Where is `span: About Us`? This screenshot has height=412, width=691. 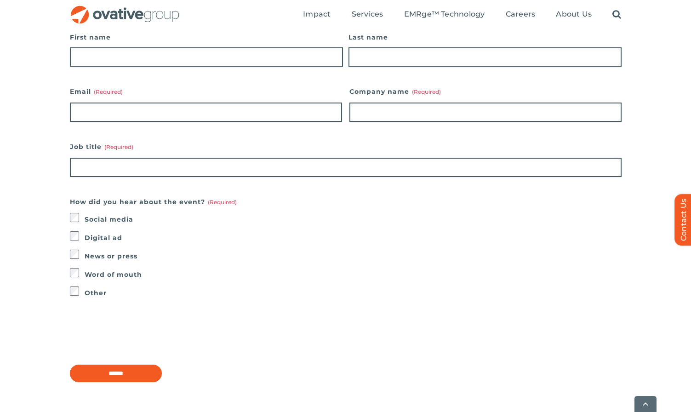 span: About Us is located at coordinates (573, 14).